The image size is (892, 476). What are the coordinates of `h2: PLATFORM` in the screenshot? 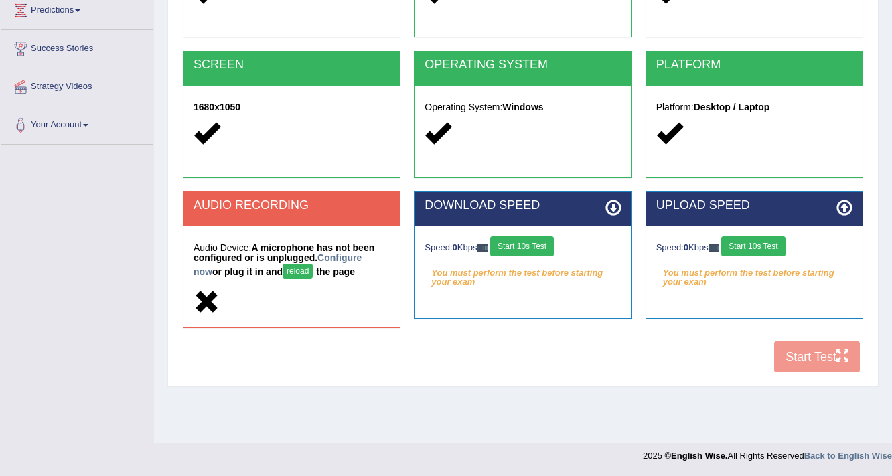 It's located at (754, 65).